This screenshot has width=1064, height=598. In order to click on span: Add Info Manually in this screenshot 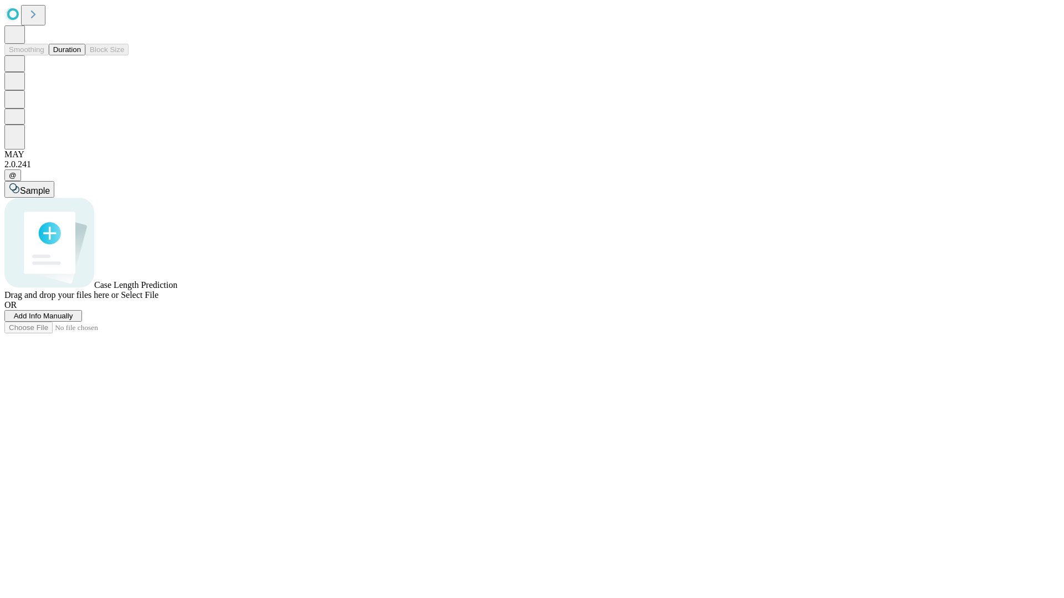, I will do `click(43, 316)`.